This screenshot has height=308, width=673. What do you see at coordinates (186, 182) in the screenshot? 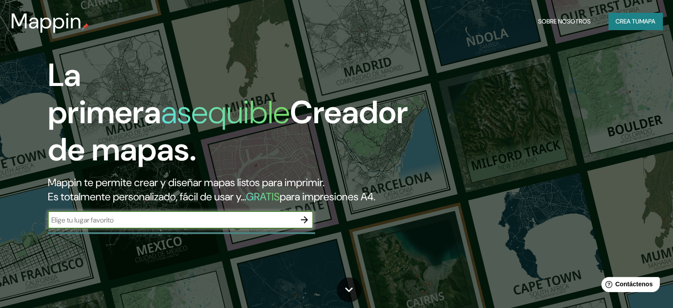
I see `font: Mappin te permite crear y diseñar mapas listos para imprimir.` at bounding box center [186, 182].